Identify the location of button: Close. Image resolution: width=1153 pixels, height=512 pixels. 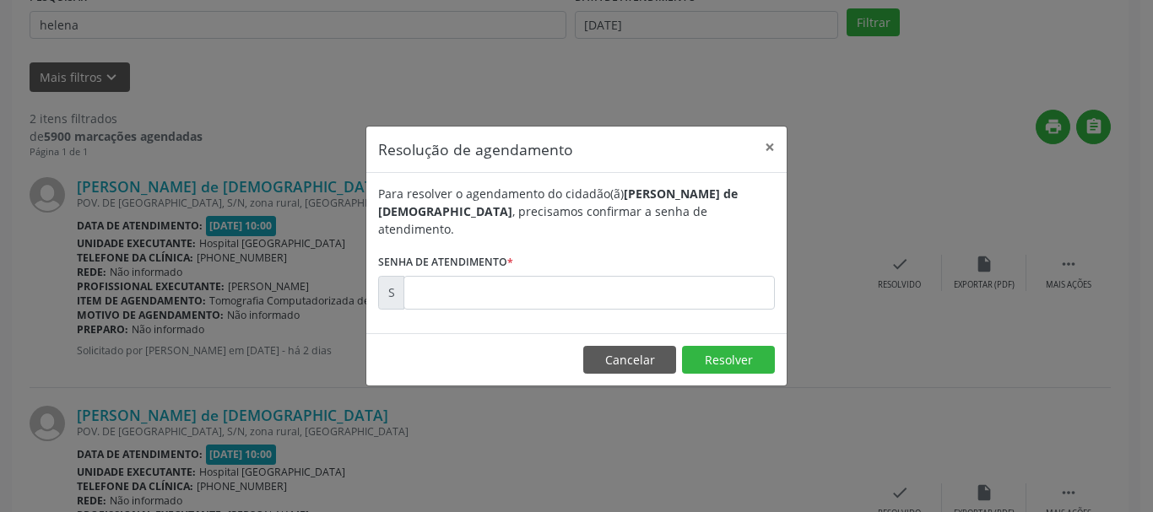
(770, 147).